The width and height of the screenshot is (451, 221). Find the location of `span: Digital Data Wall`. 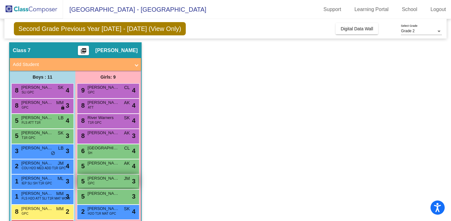

span: Digital Data Wall is located at coordinates (357, 29).